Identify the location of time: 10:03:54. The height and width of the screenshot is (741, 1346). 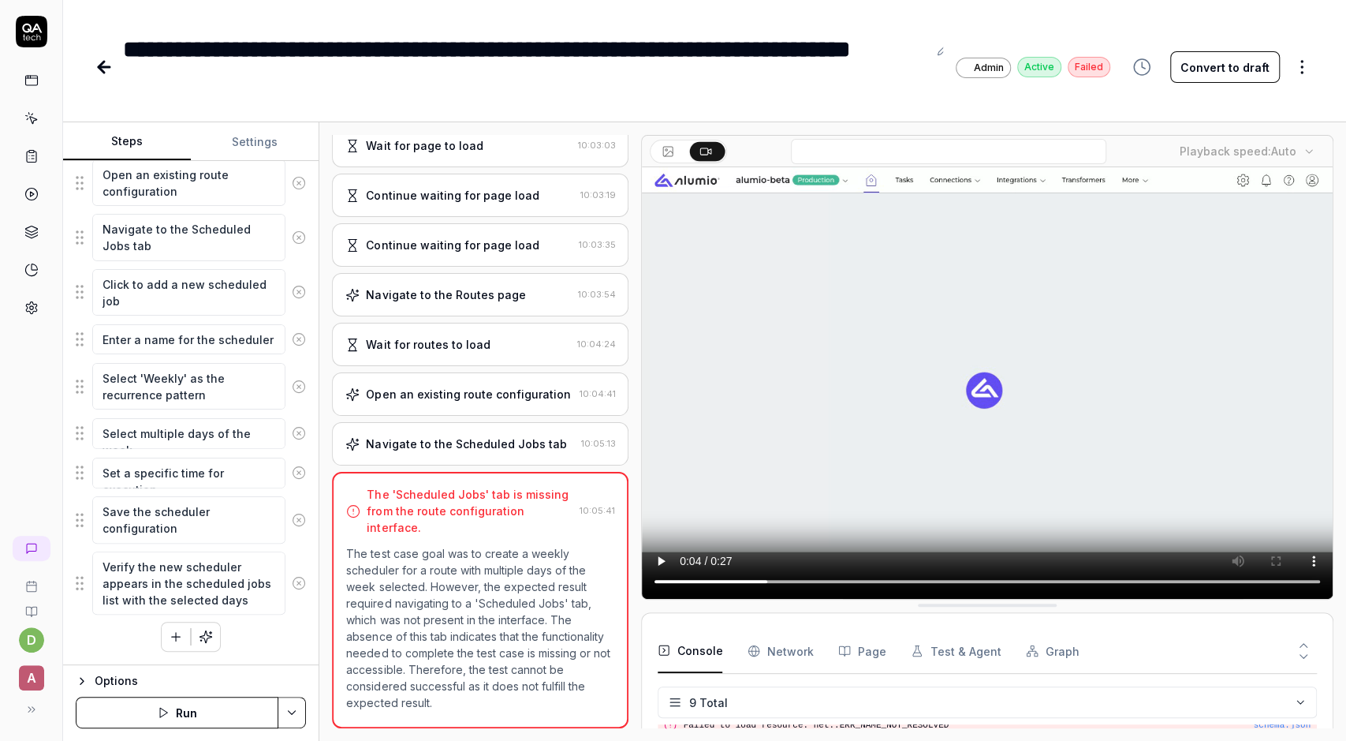
(596, 294).